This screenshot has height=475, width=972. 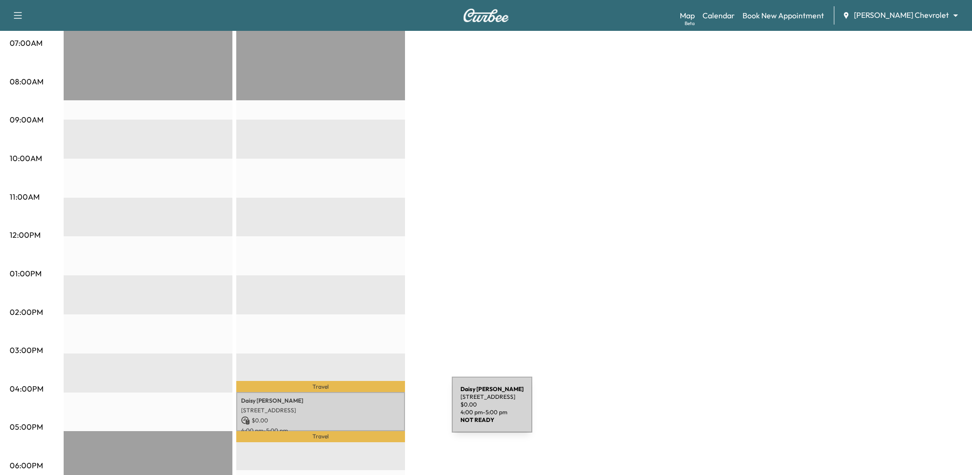 I want to click on img: Curbee Logo, so click(x=486, y=15).